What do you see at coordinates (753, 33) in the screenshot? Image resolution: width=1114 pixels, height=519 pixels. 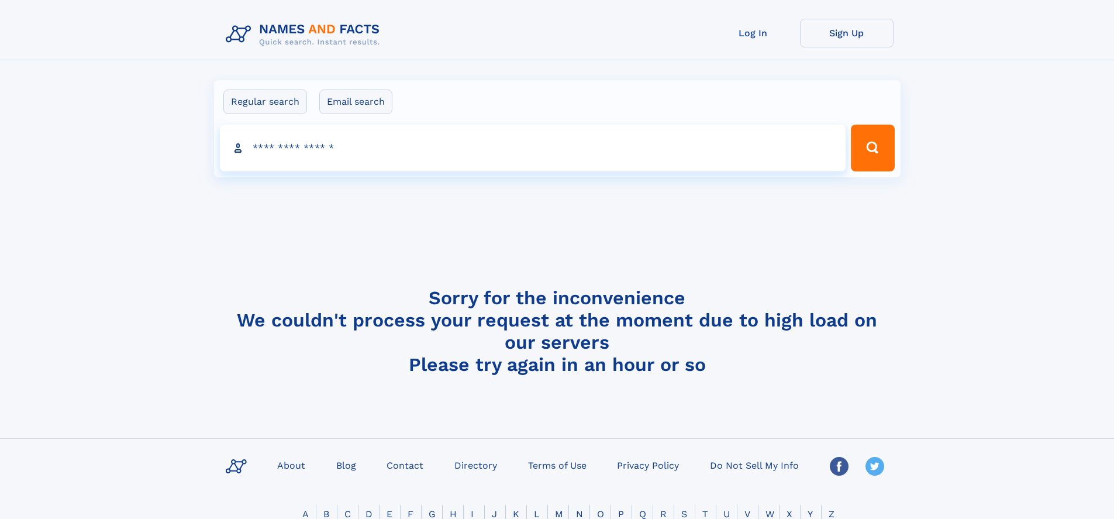 I see `a: Log In` at bounding box center [753, 33].